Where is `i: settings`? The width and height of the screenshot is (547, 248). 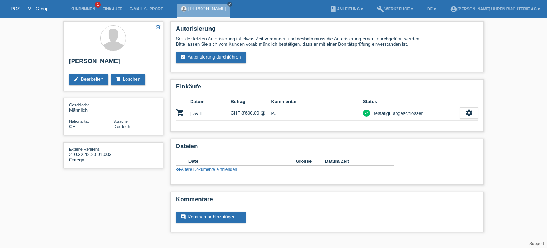 i: settings is located at coordinates (469, 113).